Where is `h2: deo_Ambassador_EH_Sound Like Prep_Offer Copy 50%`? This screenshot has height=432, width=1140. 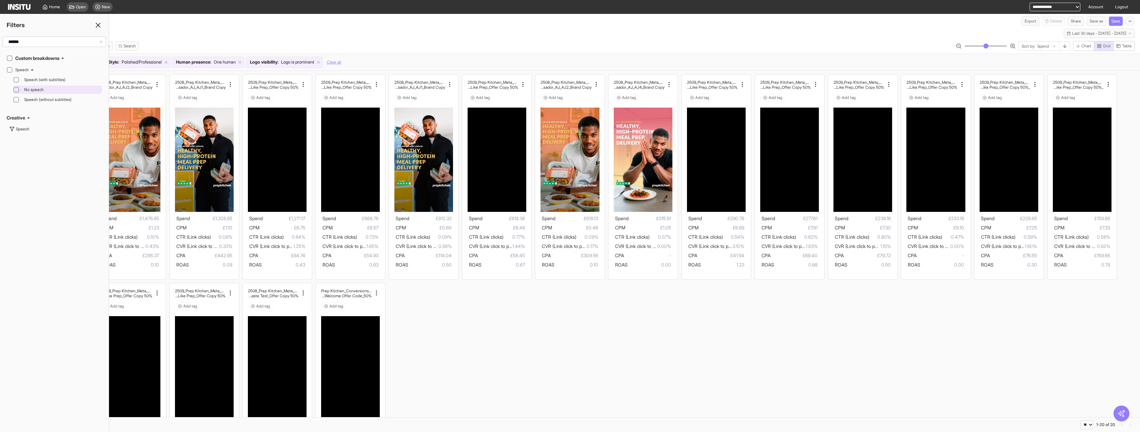 h2: deo_Ambassador_EH_Sound Like Prep_Offer Copy 50% is located at coordinates (785, 87).